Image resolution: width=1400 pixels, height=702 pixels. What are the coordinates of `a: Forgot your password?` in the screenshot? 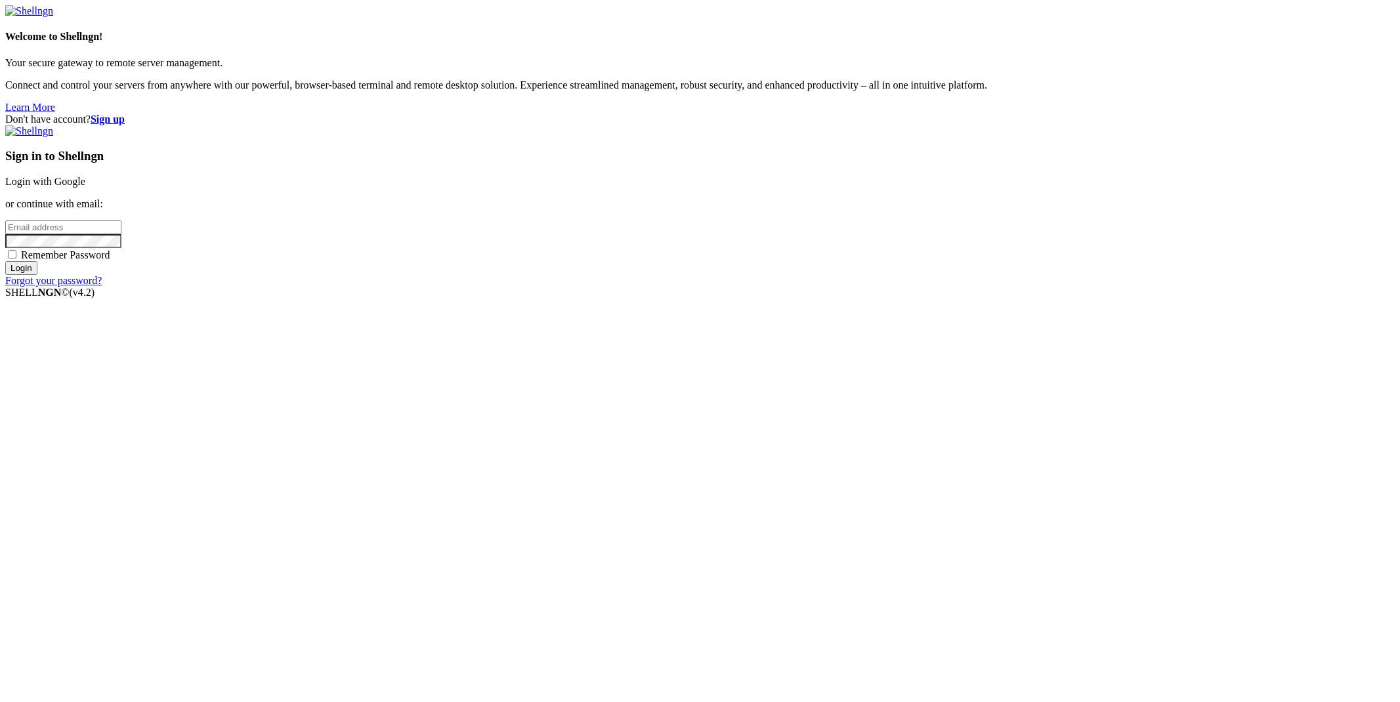 It's located at (53, 280).